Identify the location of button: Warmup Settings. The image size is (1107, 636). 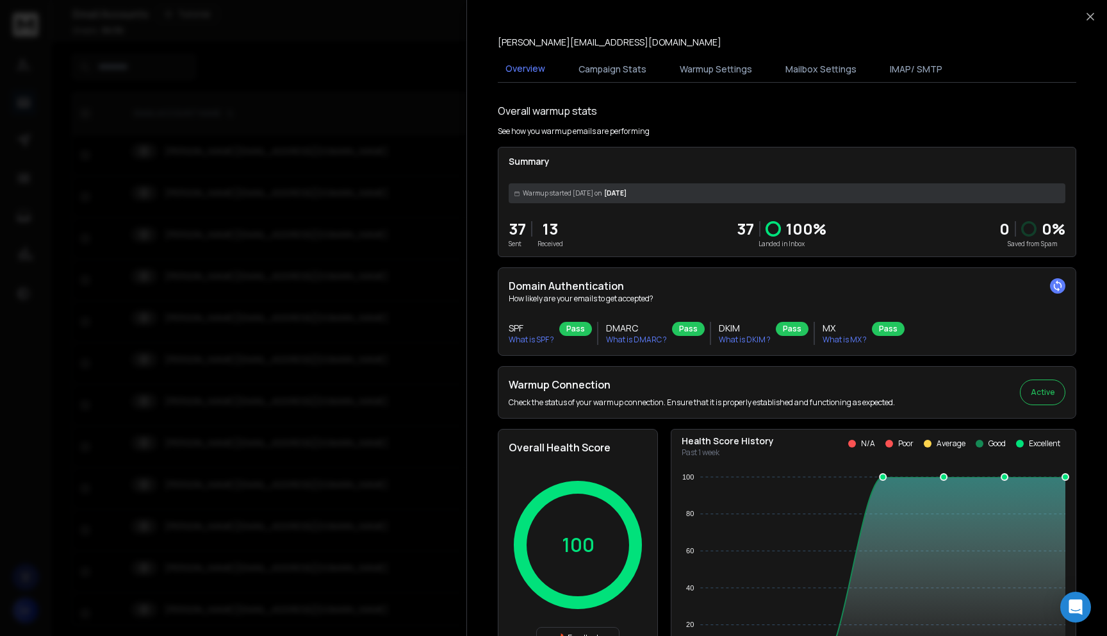
(716, 69).